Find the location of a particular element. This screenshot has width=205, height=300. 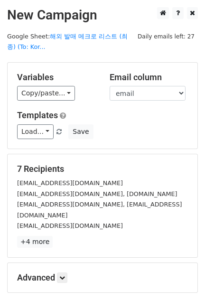

button: Save is located at coordinates (81, 131).